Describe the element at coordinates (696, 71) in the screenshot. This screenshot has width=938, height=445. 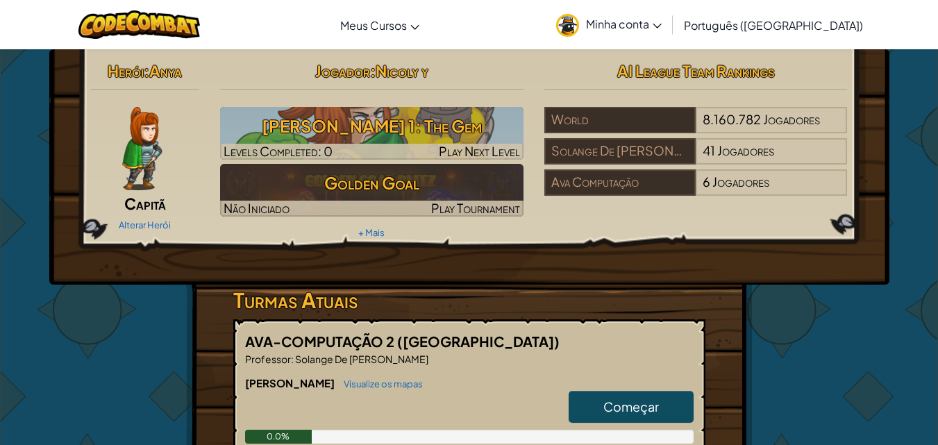
I see `span: AI League Team Rankings` at that location.